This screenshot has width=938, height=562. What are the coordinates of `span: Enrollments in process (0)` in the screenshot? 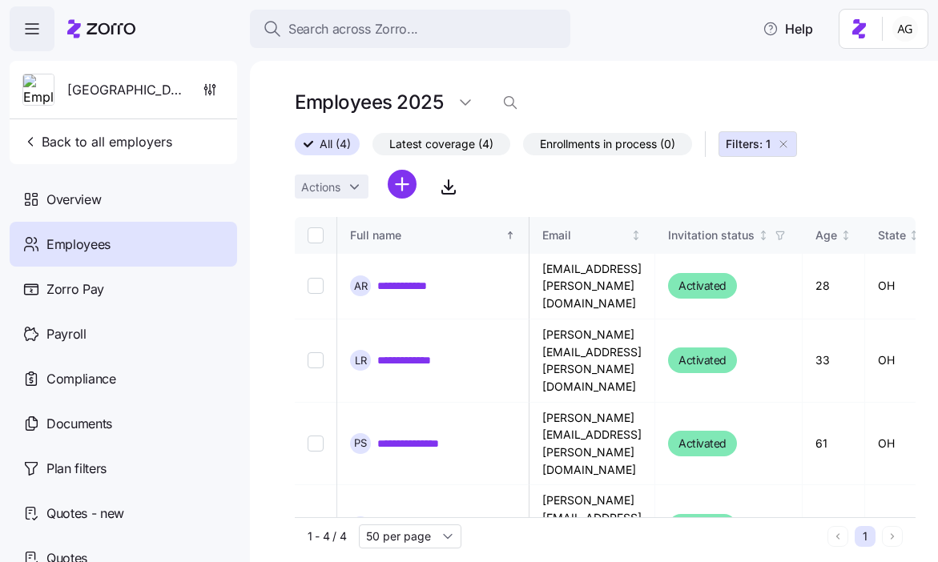 It's located at (607, 144).